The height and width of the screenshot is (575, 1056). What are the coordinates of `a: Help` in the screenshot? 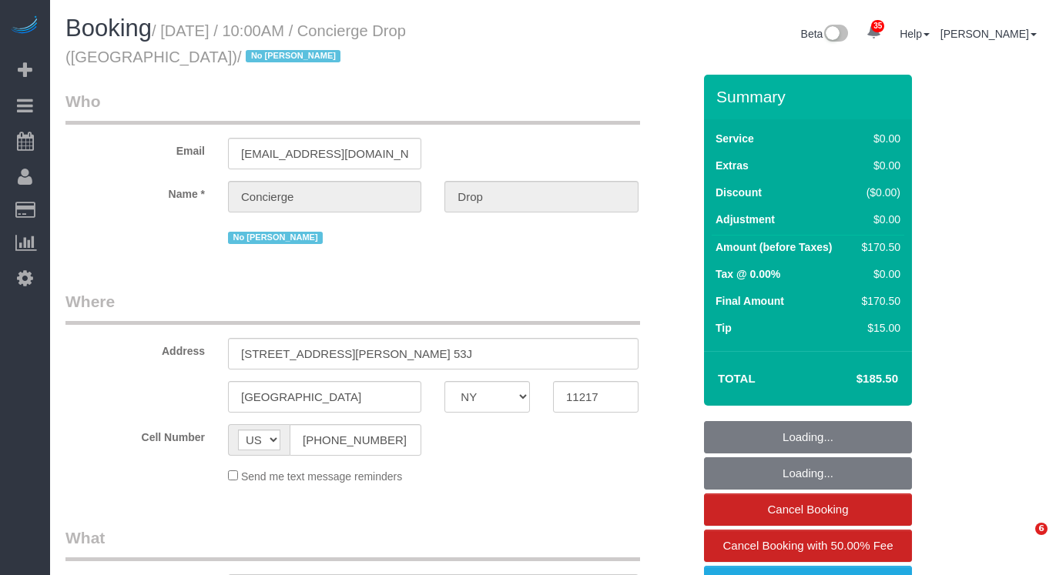 It's located at (914, 34).